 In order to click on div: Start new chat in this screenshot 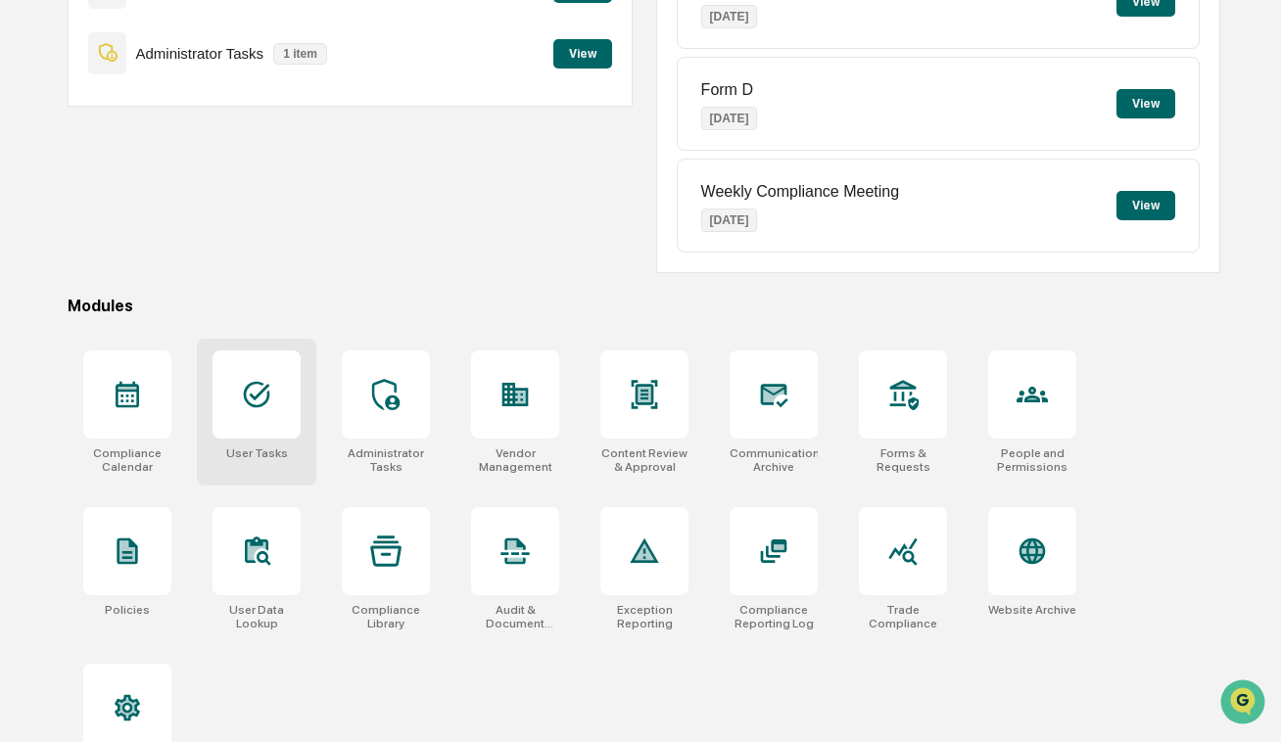, I will do `click(194, 160)`.